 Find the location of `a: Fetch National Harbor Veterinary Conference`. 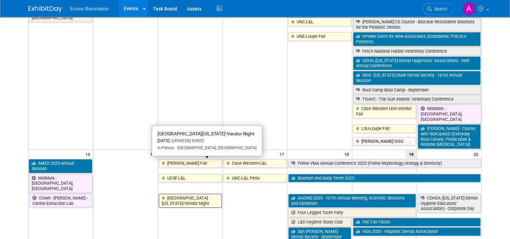

a: Fetch National Harbor Veterinary Conference is located at coordinates (417, 51).